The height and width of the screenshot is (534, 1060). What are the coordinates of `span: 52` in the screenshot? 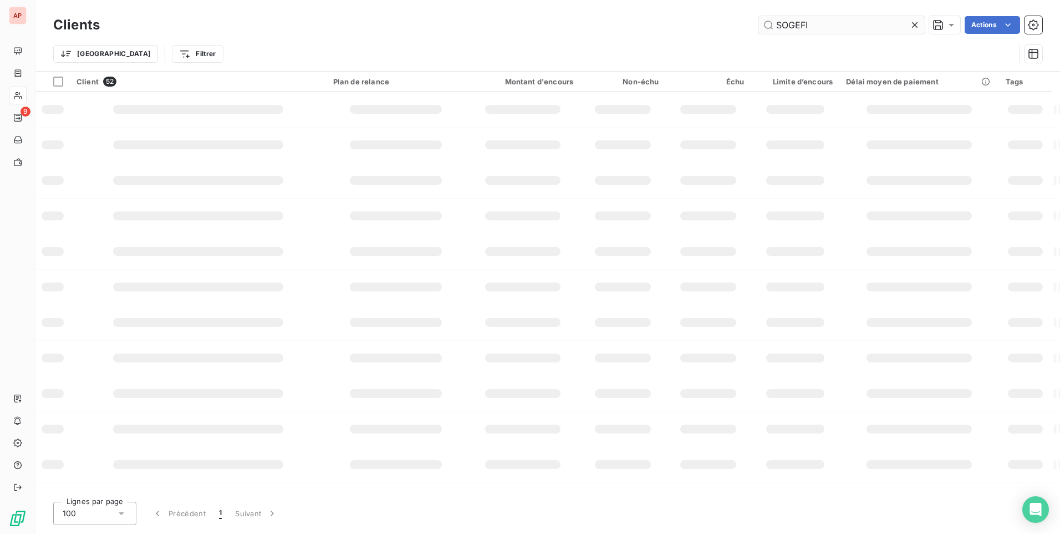 It's located at (110, 82).